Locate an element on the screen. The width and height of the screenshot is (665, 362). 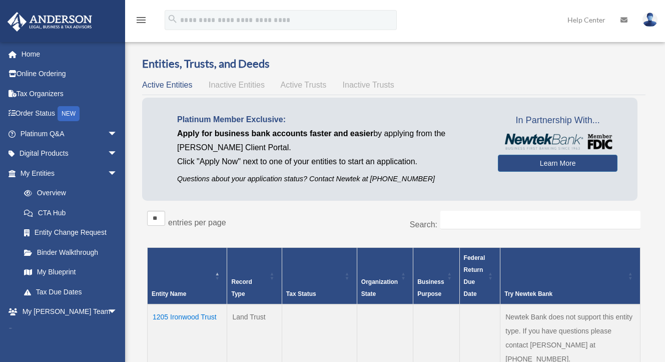
a: Tax Due Dates is located at coordinates (71, 292).